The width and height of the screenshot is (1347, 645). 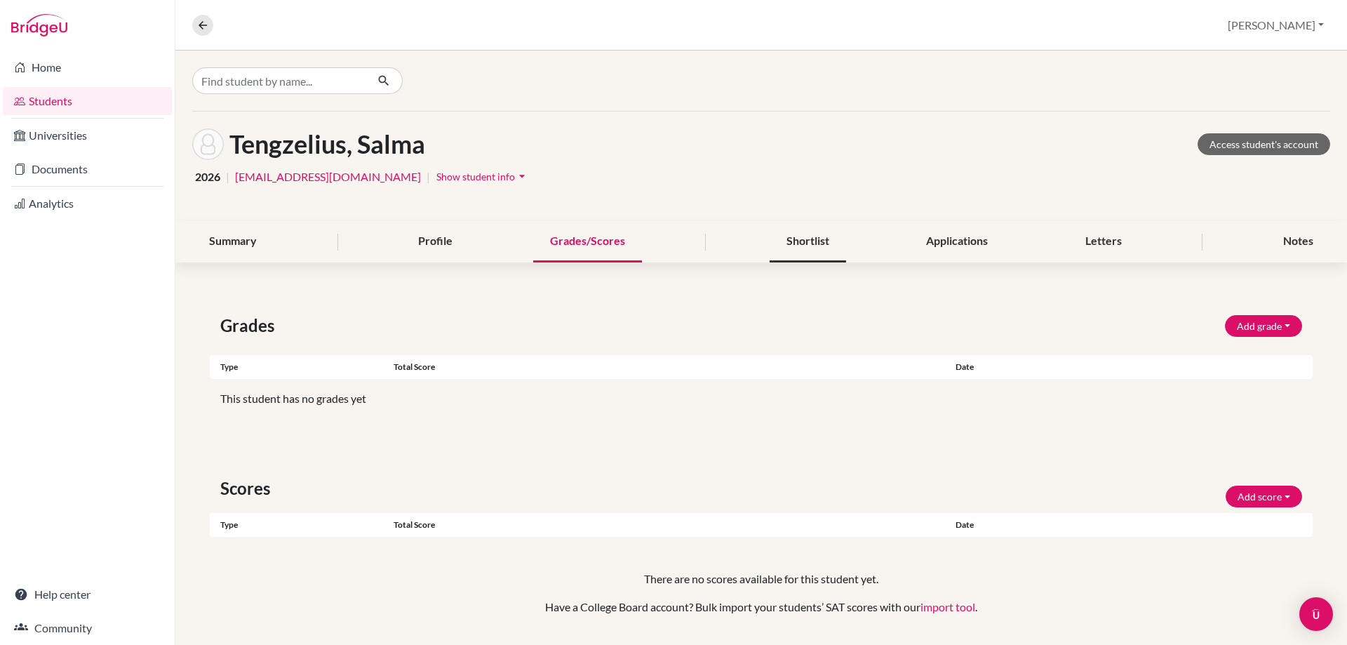 I want to click on div: Profile, so click(x=435, y=241).